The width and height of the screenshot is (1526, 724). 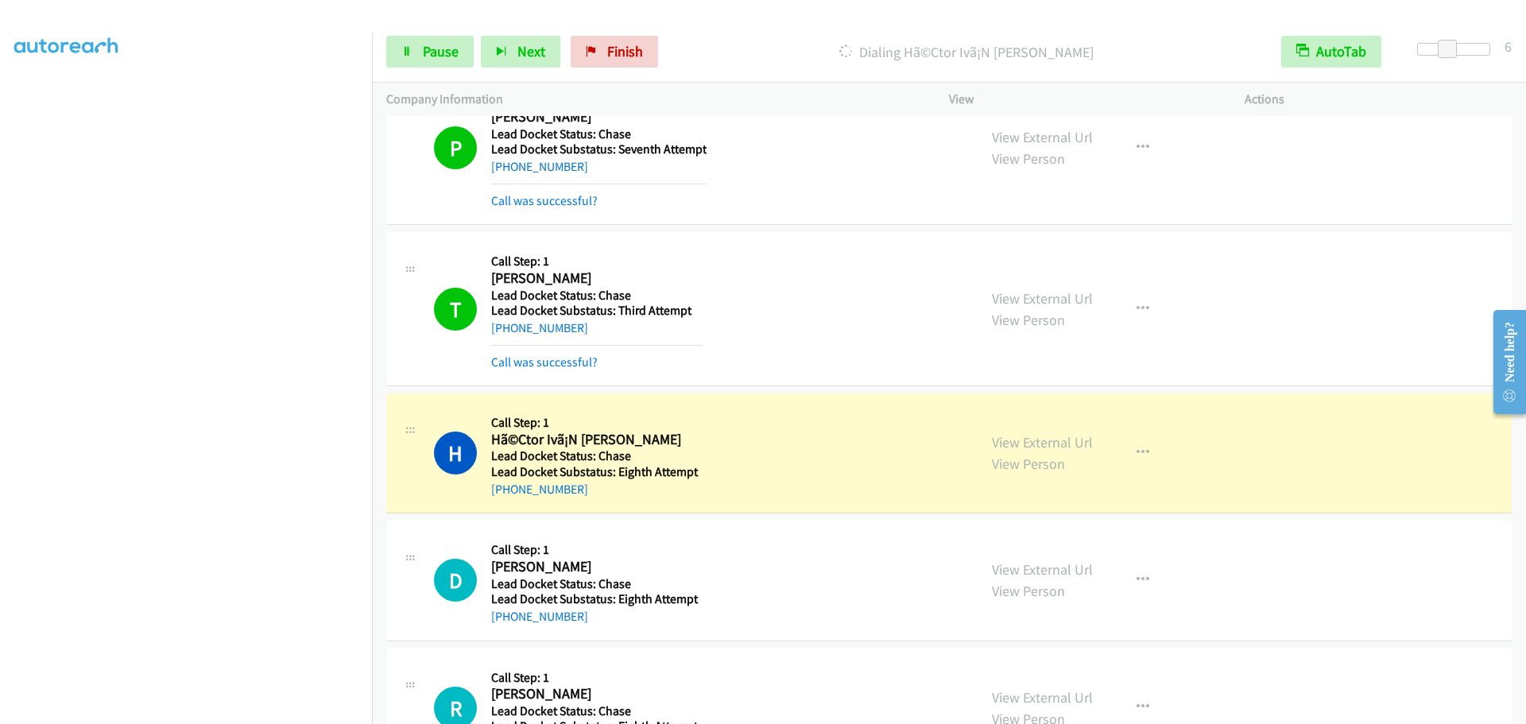 I want to click on div: The call is yet to be attempted, so click(x=455, y=580).